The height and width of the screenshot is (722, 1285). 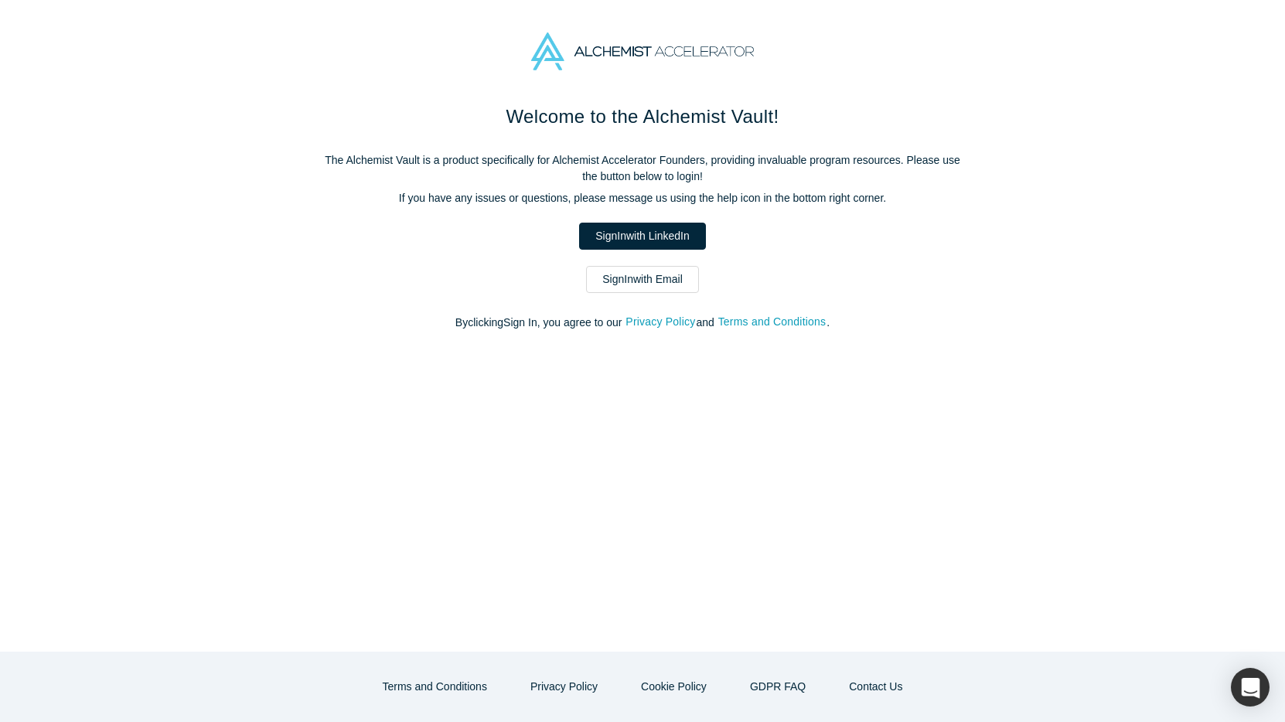 What do you see at coordinates (673, 687) in the screenshot?
I see `button: Cookie Policy` at bounding box center [673, 687].